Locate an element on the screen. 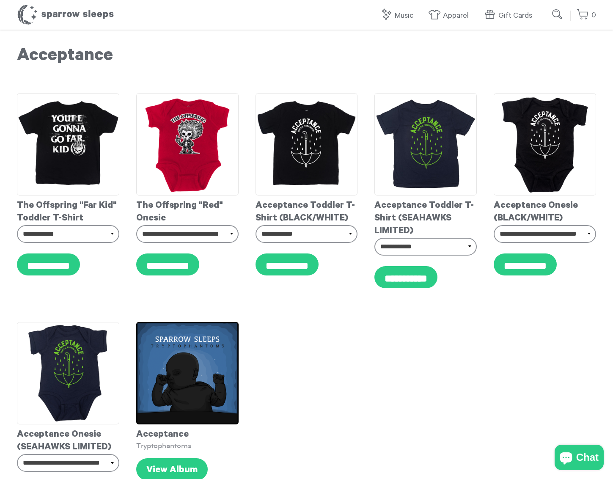  img: AcceptanceOnesieSeahawks_grande.jpg is located at coordinates (68, 373).